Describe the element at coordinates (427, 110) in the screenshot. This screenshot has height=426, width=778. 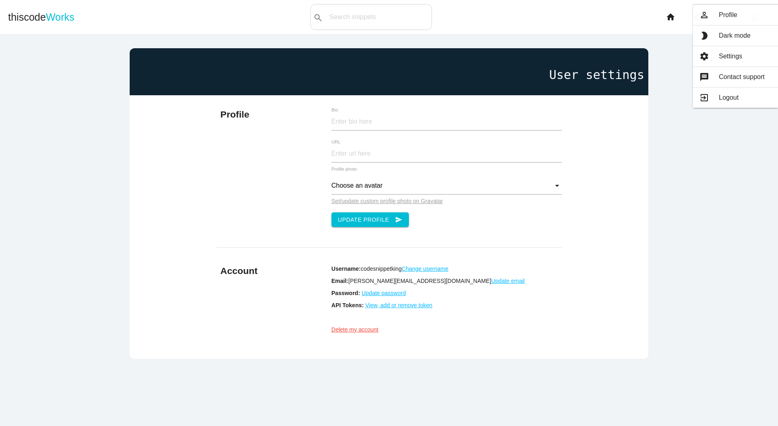
I see `label: Bio` at that location.